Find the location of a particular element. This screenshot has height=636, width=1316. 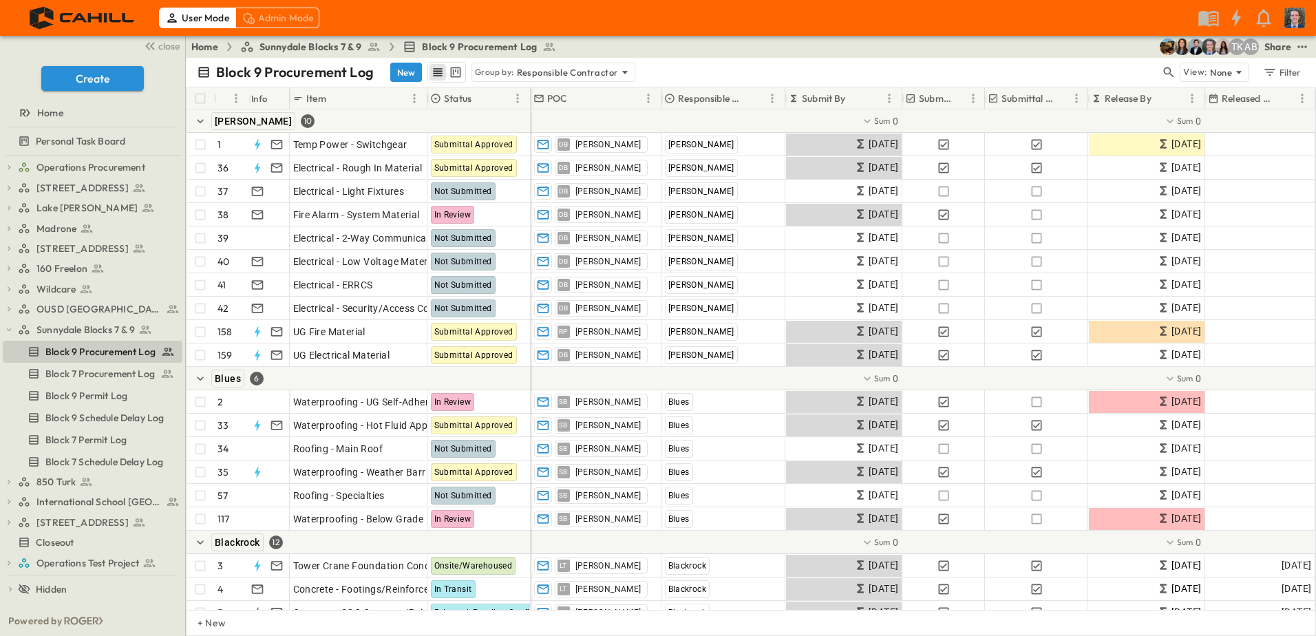

div: User Mode is located at coordinates (197, 18).